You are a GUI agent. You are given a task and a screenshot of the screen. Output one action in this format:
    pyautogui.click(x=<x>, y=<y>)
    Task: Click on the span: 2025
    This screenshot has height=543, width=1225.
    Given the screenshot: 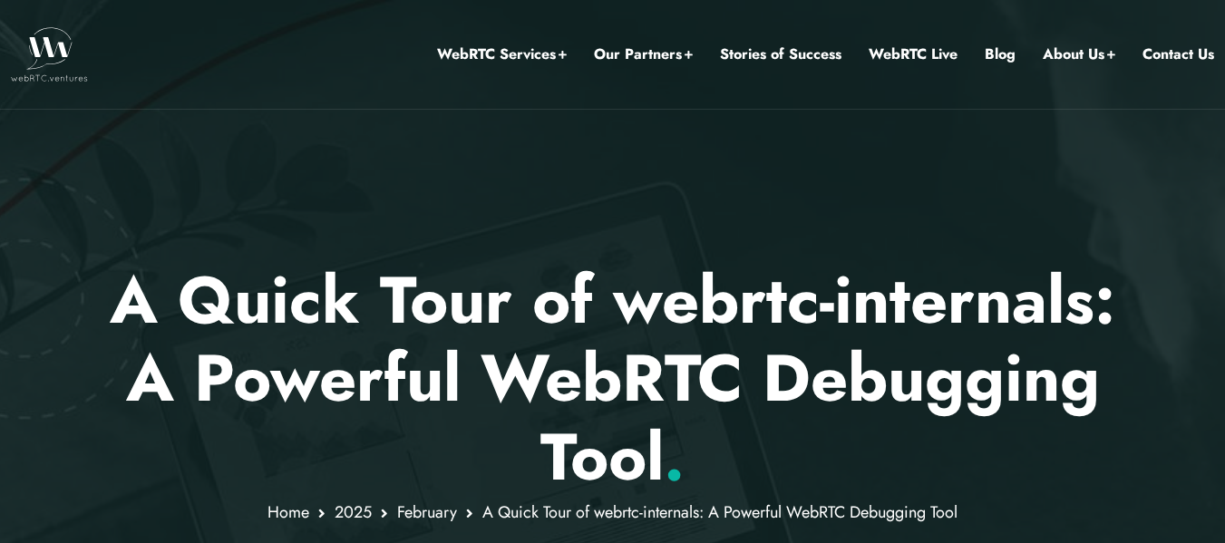 What is the action you would take?
    pyautogui.click(x=353, y=512)
    